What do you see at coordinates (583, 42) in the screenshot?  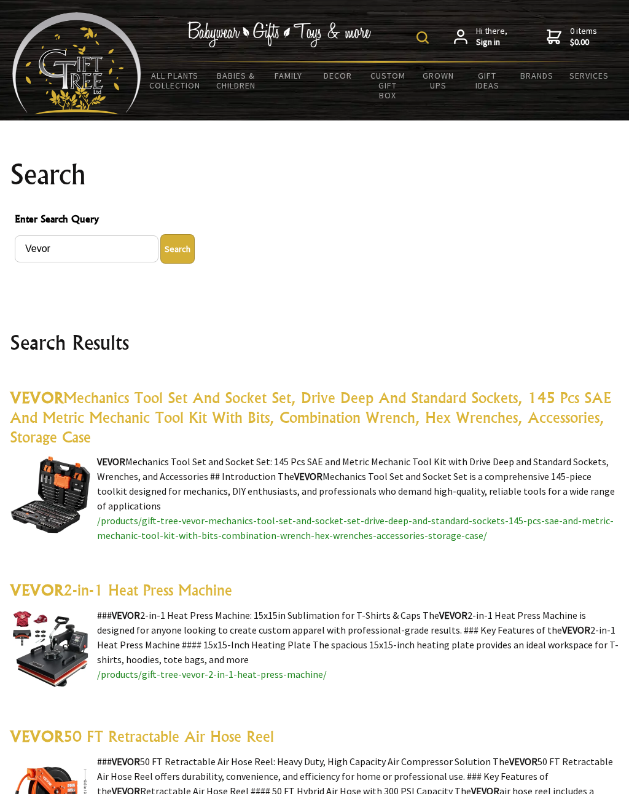 I see `strong: $0.00` at bounding box center [583, 42].